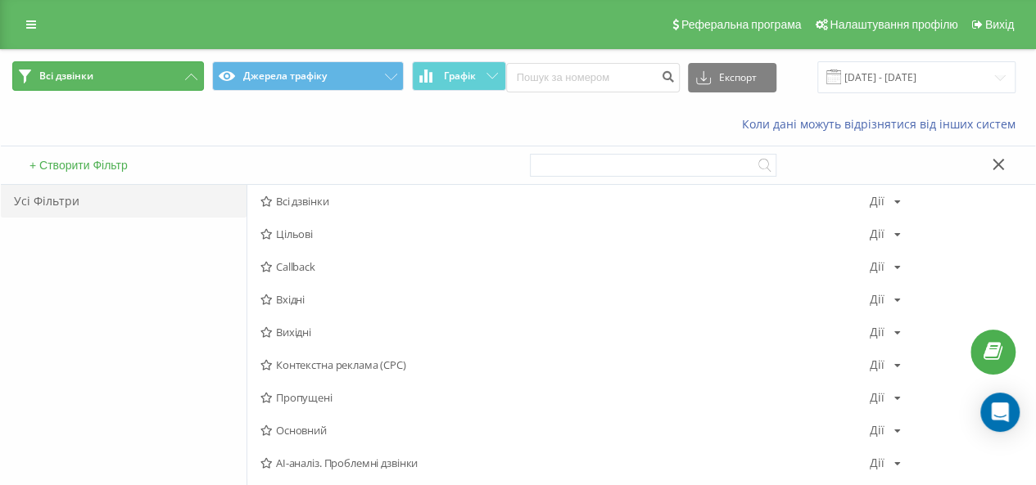 This screenshot has width=1036, height=485. Describe the element at coordinates (893, 25) in the screenshot. I see `span: Налаштування профілю` at that location.